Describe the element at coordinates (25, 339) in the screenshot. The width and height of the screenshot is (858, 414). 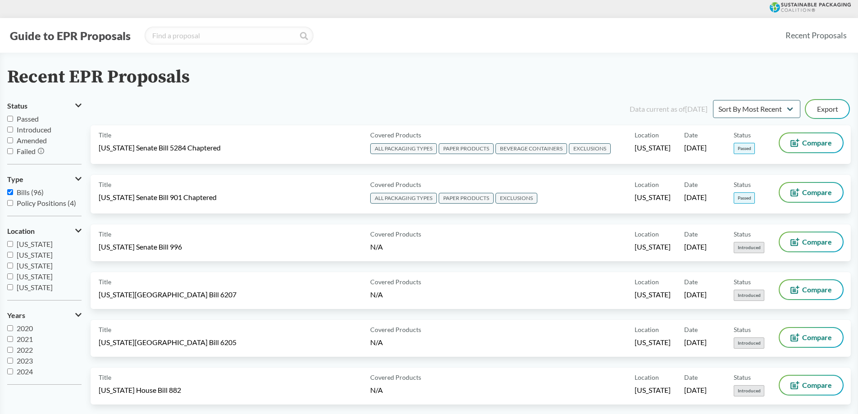
I see `span: 2021` at that location.